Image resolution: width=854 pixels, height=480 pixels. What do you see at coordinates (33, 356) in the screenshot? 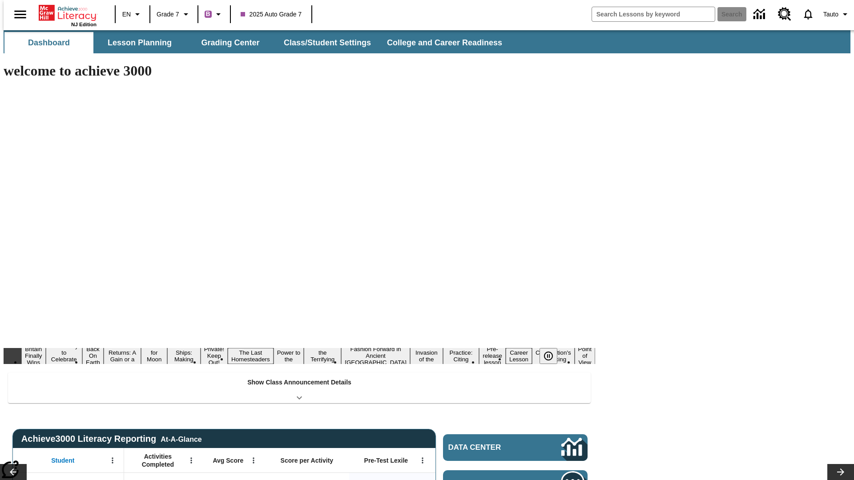
I see `button: Slide 1 Britain Finally Wins` at bounding box center [33, 356].